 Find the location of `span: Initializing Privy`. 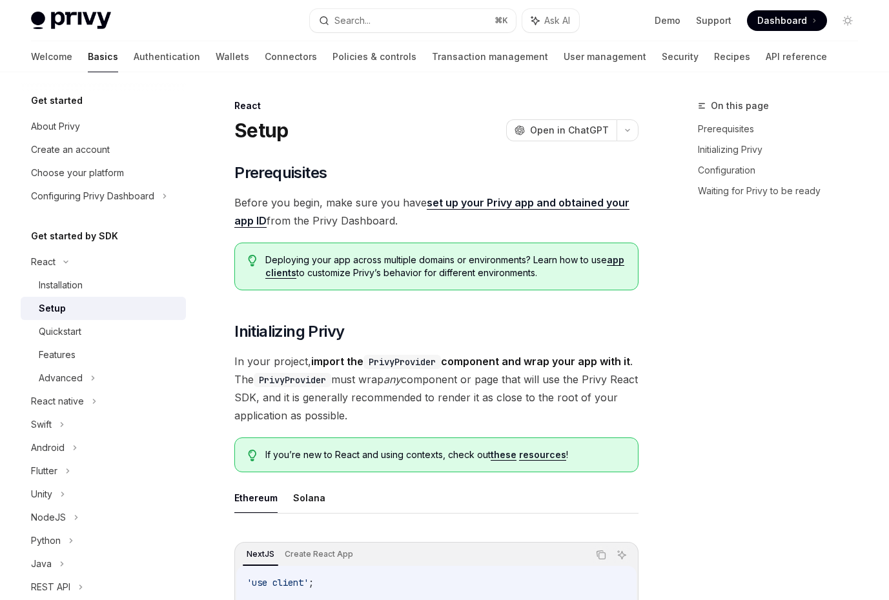

span: Initializing Privy is located at coordinates (289, 332).